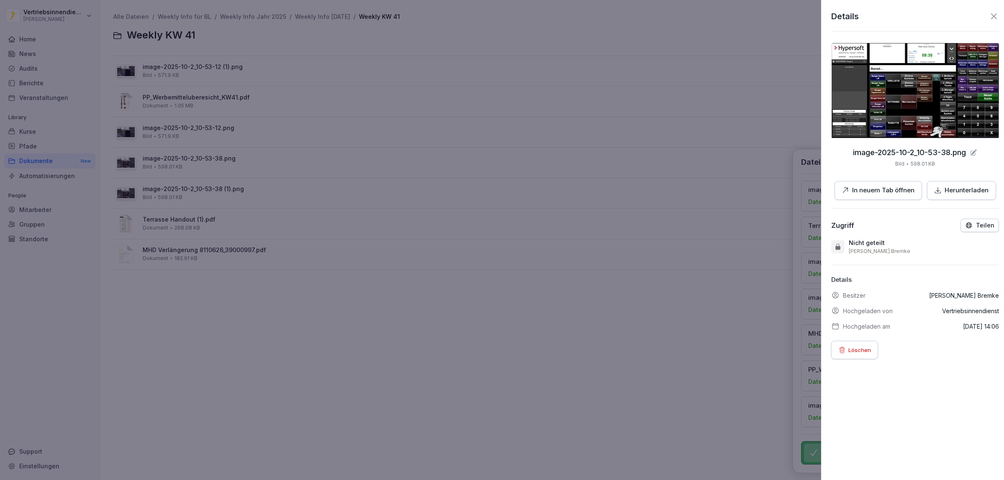  What do you see at coordinates (867, 311) in the screenshot?
I see `p: Hochgeladen von` at bounding box center [867, 311].